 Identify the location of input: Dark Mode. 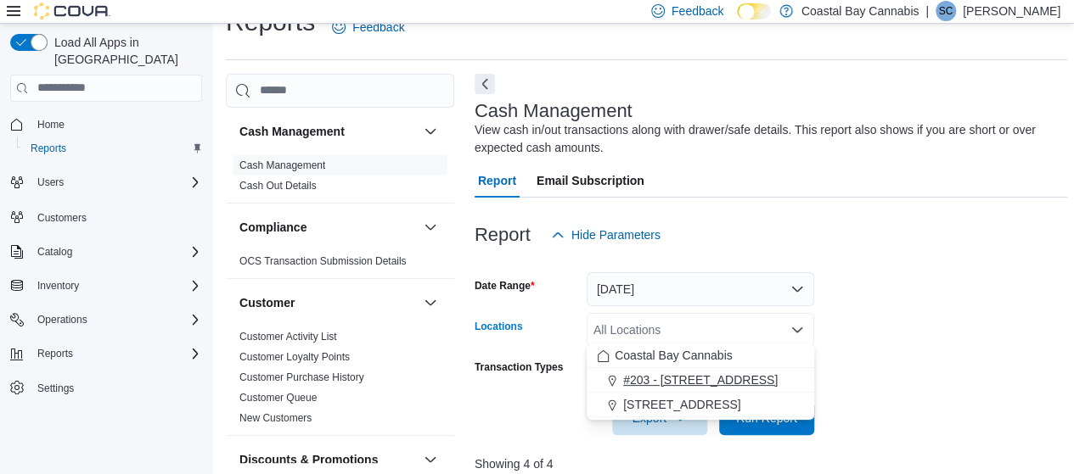
(753, 12).